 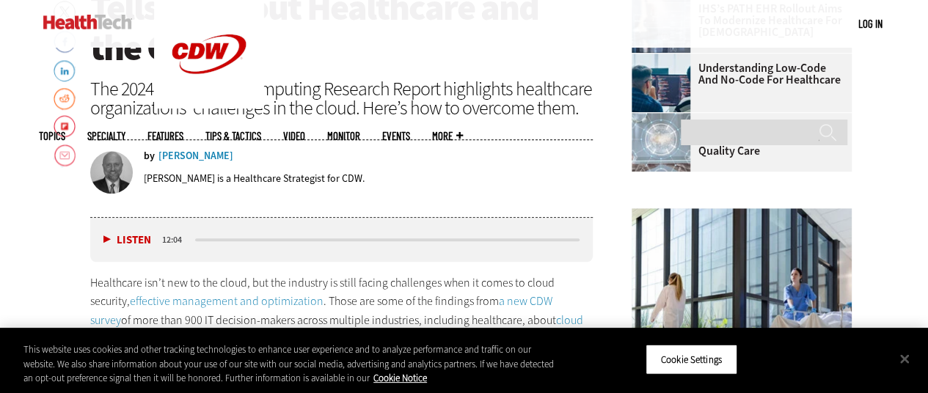 What do you see at coordinates (665, 119) in the screenshot?
I see `a: Healthcare networking` at bounding box center [665, 119].